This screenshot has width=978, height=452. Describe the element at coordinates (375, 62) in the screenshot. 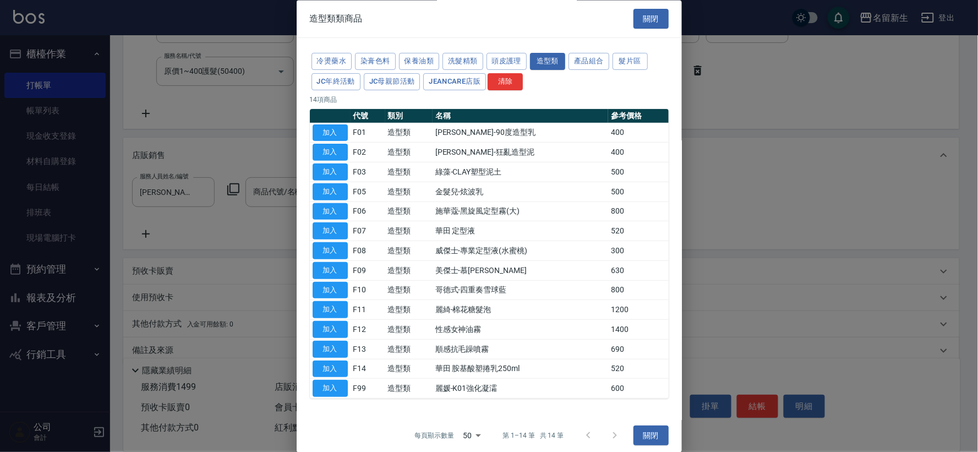

I see `button: 染膏色料` at that location.